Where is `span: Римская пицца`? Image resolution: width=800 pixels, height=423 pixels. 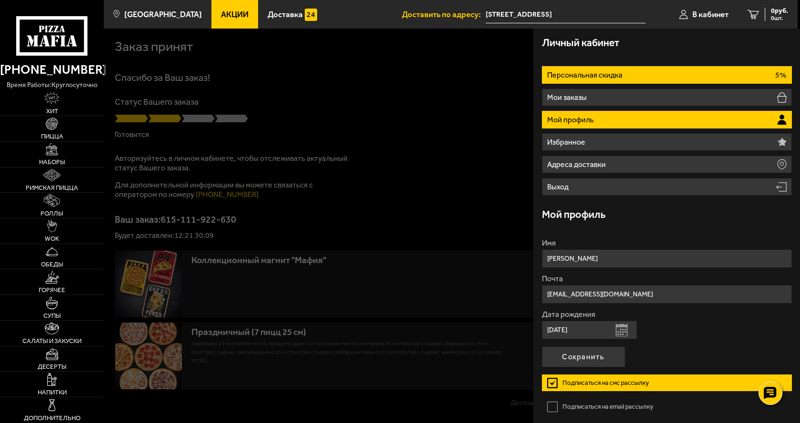 span: Римская пицца is located at coordinates (52, 188).